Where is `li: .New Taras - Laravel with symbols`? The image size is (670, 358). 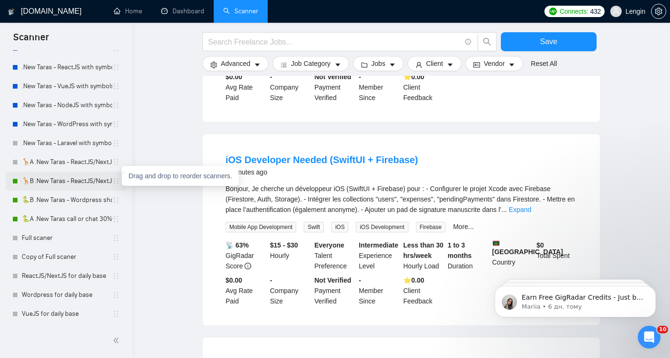 li: .New Taras - Laravel with symbols is located at coordinates (66, 143).